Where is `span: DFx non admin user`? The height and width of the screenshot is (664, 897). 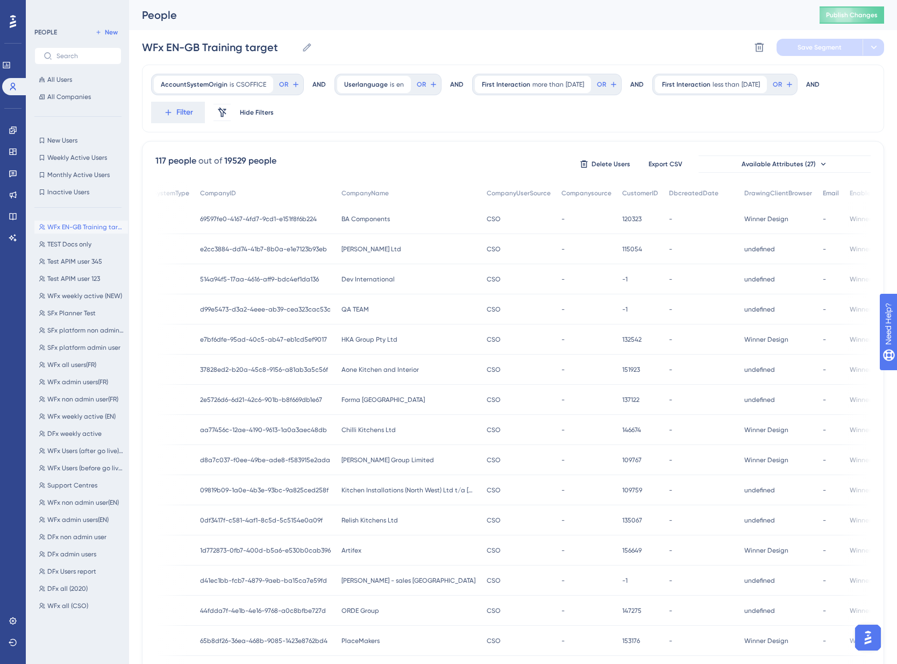 span: DFx non admin user is located at coordinates (77, 537).